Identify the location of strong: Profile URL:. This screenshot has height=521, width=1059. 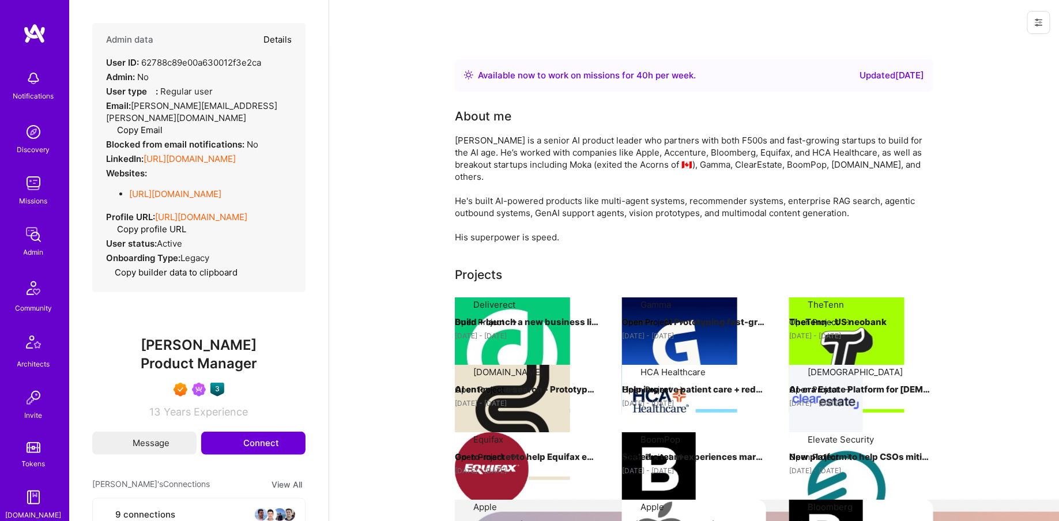
(130, 217).